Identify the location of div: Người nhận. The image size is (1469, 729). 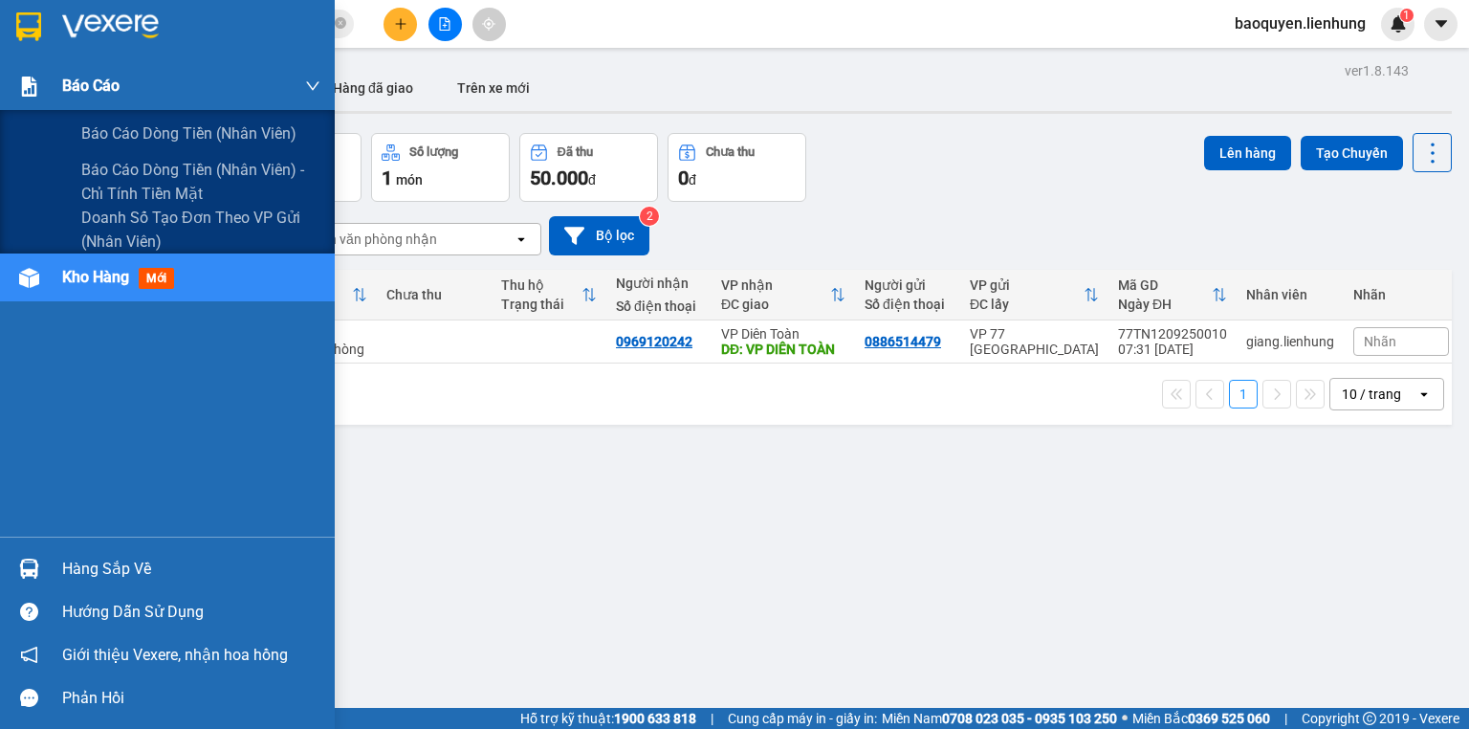
(659, 283).